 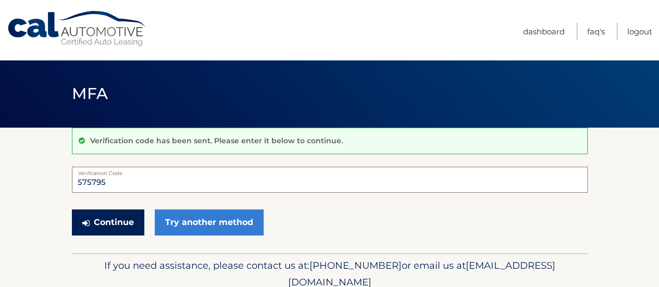 I want to click on input: Verification Code, so click(x=330, y=180).